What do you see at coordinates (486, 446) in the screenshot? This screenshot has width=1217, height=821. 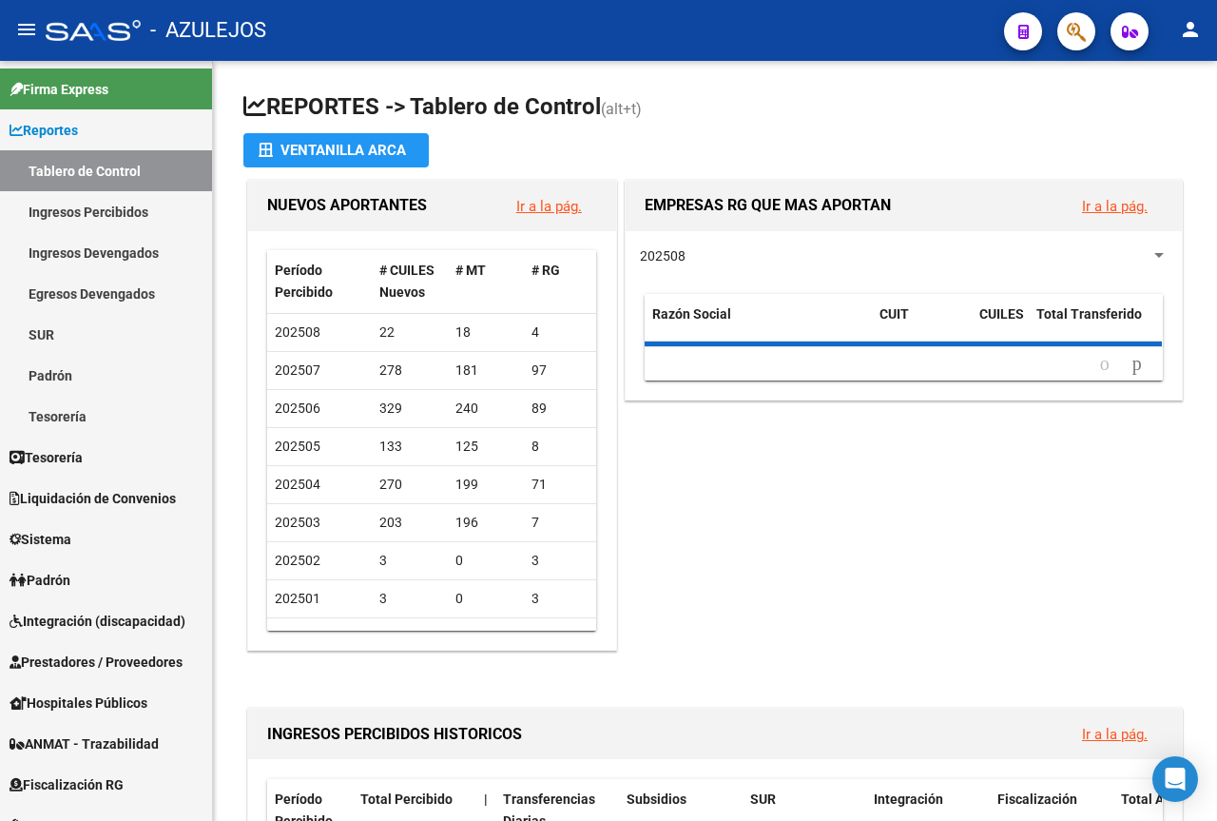 I see `div: 125` at bounding box center [486, 446].